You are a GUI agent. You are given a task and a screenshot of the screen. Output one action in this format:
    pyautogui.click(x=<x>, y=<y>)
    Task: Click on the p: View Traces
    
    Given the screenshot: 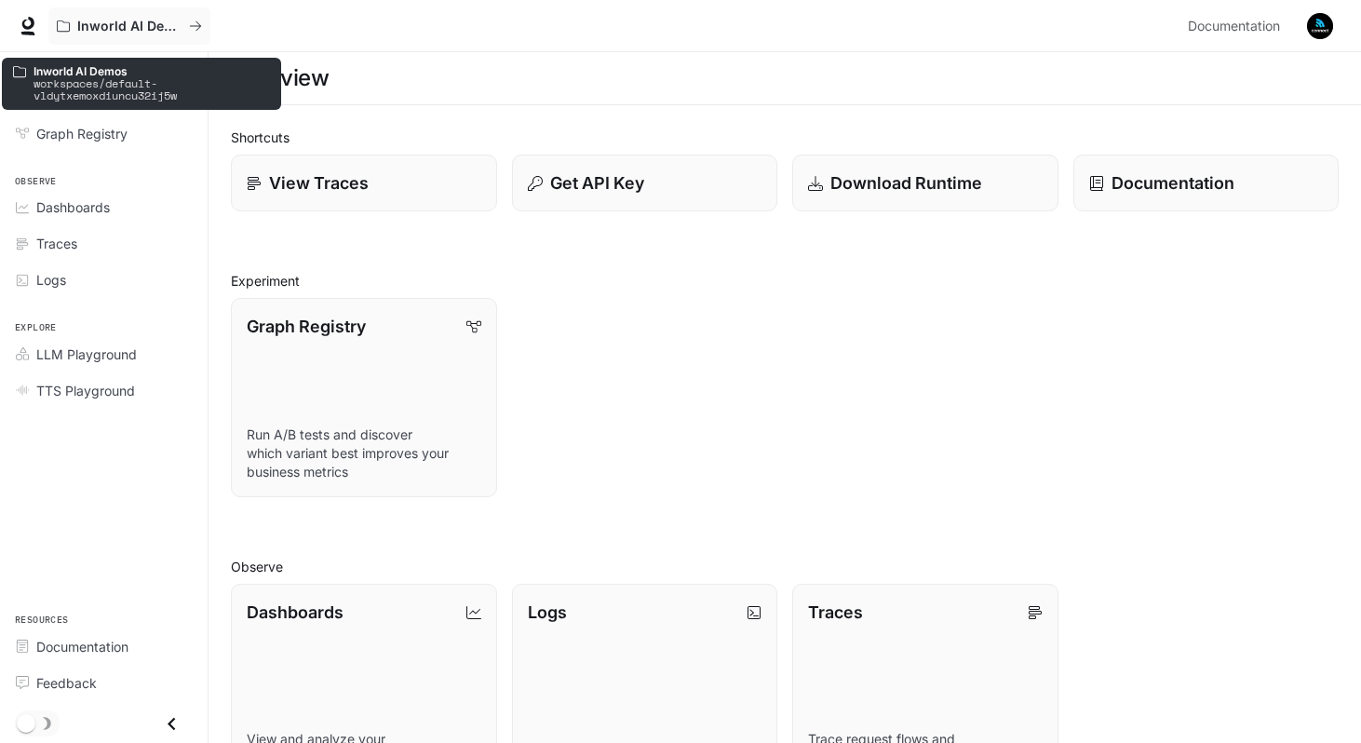 What is the action you would take?
    pyautogui.click(x=318, y=183)
    